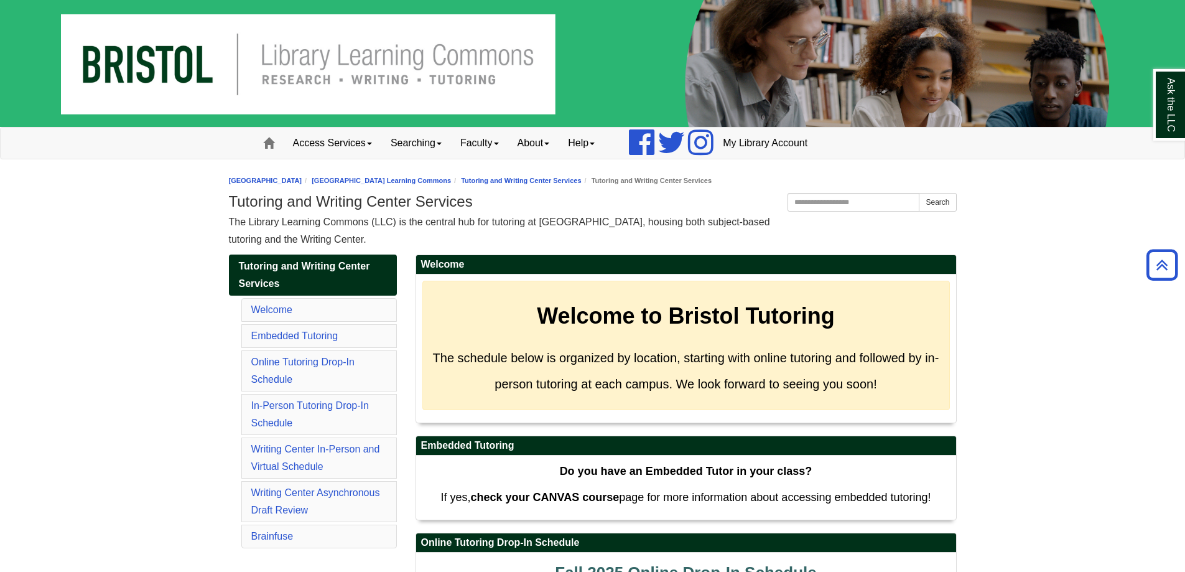  What do you see at coordinates (416, 143) in the screenshot?
I see `a: Searching` at bounding box center [416, 143].